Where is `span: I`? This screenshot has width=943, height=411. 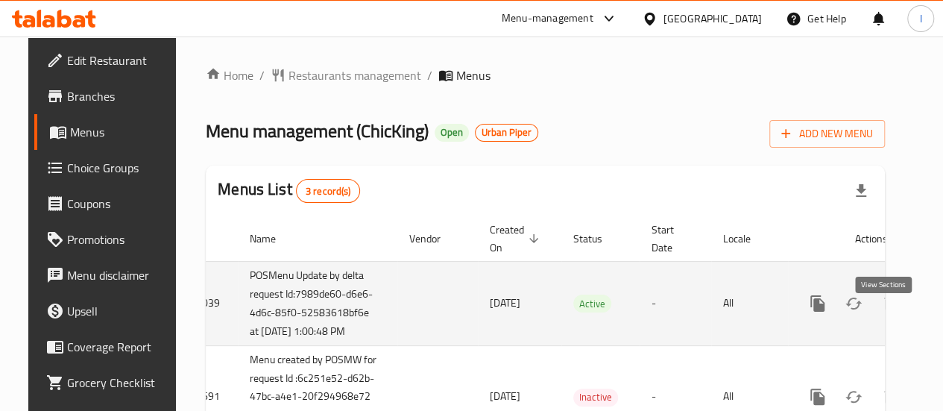 span: I is located at coordinates (920, 19).